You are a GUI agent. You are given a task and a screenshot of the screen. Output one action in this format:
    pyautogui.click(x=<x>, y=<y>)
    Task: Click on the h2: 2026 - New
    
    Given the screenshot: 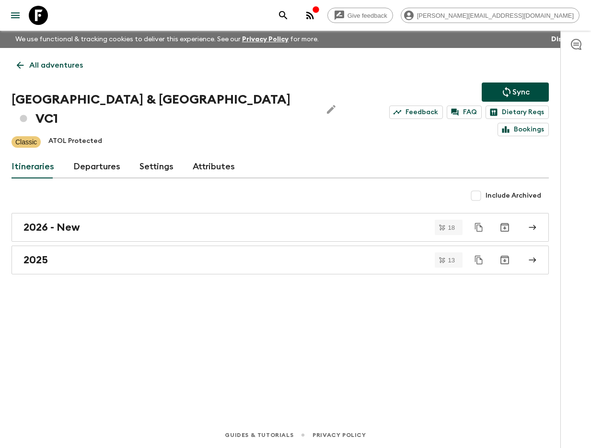 What is the action you would take?
    pyautogui.click(x=52, y=227)
    